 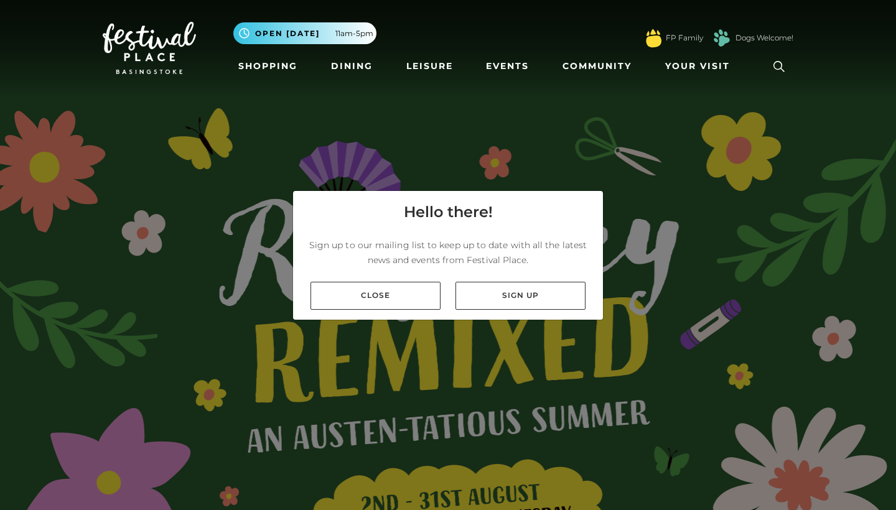 What do you see at coordinates (268, 66) in the screenshot?
I see `a: Shopping` at bounding box center [268, 66].